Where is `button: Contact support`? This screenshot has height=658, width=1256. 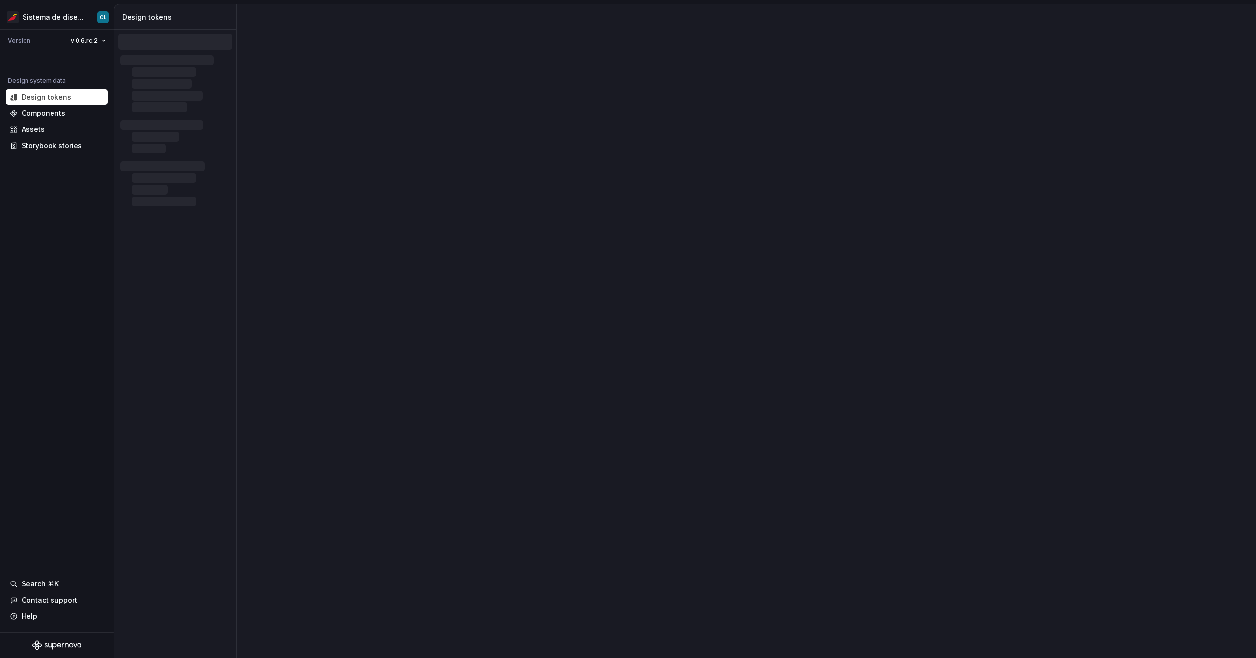
button: Contact support is located at coordinates (57, 601).